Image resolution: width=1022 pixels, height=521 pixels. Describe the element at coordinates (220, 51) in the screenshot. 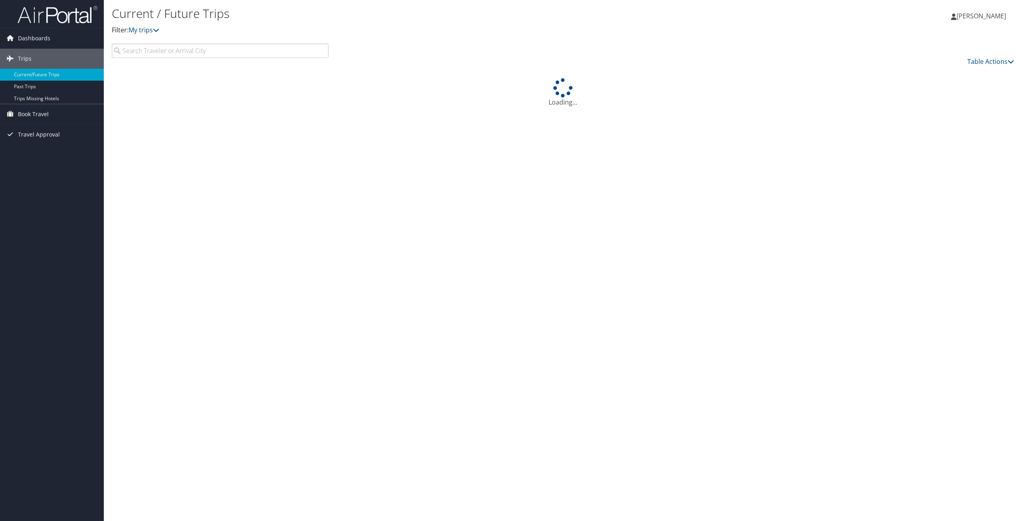

I see `input: Search Traveler or Arrival City` at that location.